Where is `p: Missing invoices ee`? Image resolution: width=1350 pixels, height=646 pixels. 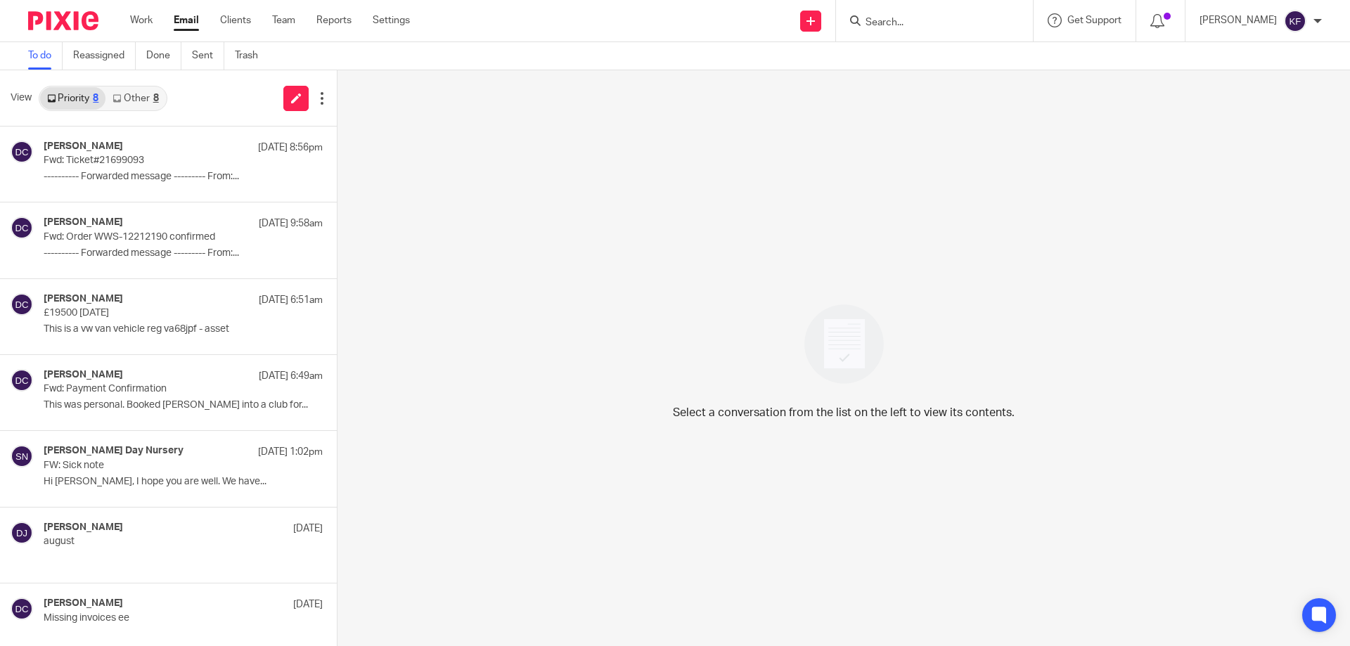 p: Missing invoices ee is located at coordinates (155, 618).